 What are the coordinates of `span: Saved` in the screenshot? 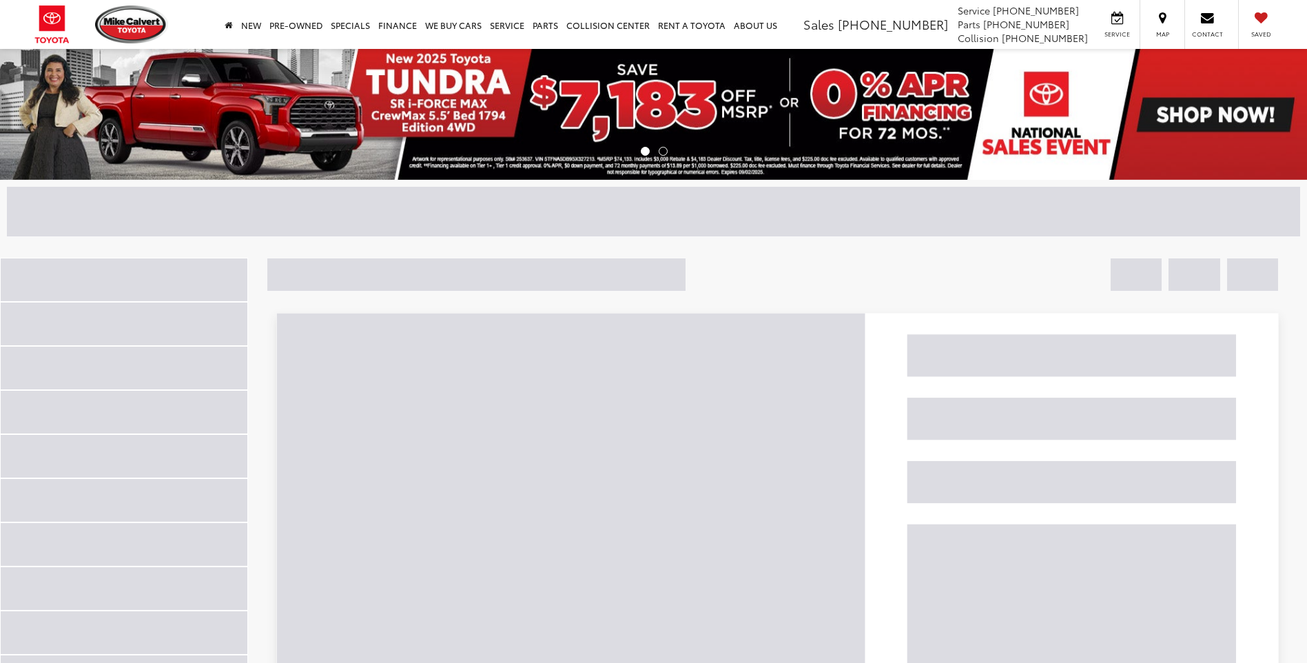 It's located at (1261, 34).